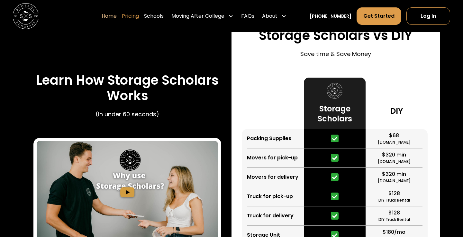 The width and height of the screenshot is (463, 237). What do you see at coordinates (429, 16) in the screenshot?
I see `a: Log In` at bounding box center [429, 16].